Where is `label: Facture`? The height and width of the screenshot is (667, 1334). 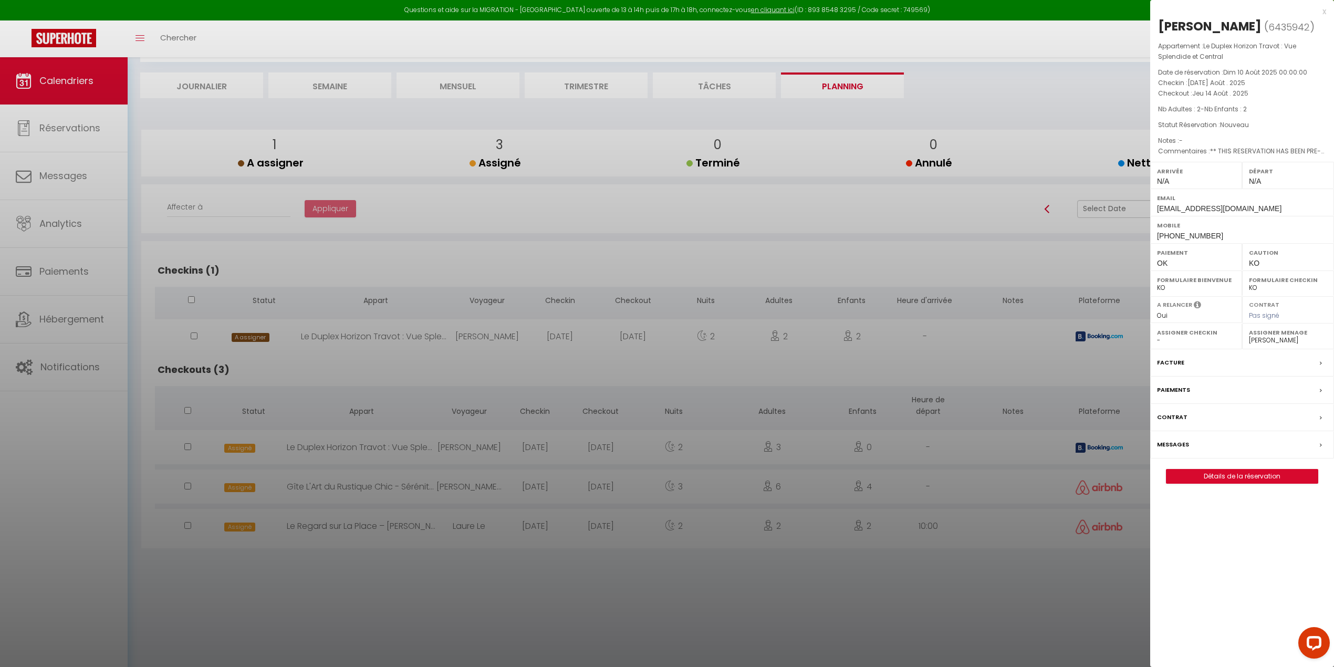 label: Facture is located at coordinates (1171, 362).